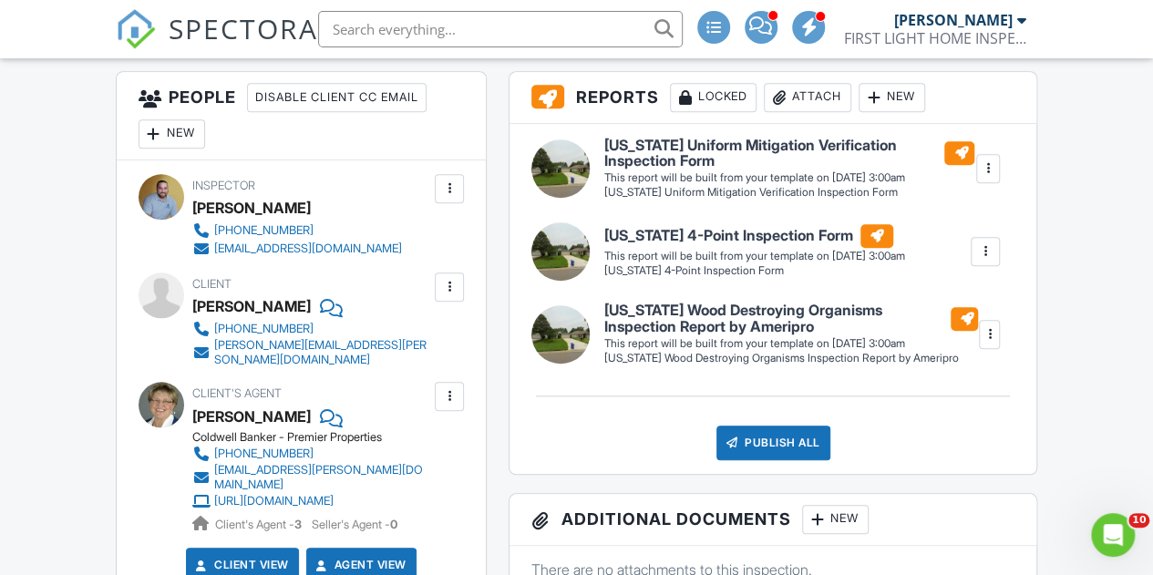 The image size is (1153, 575). What do you see at coordinates (808, 98) in the screenshot?
I see `div: Attach` at bounding box center [808, 98].